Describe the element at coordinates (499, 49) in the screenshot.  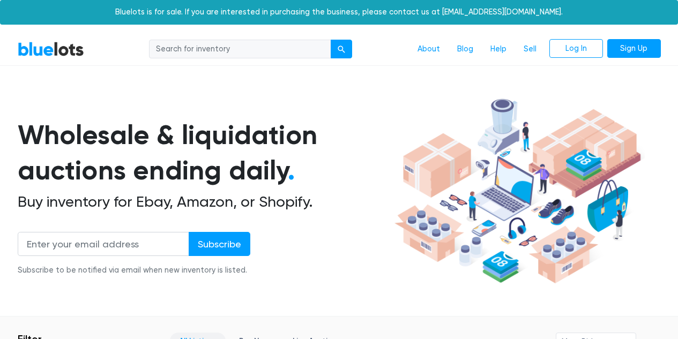
I see `a: Help` at that location.